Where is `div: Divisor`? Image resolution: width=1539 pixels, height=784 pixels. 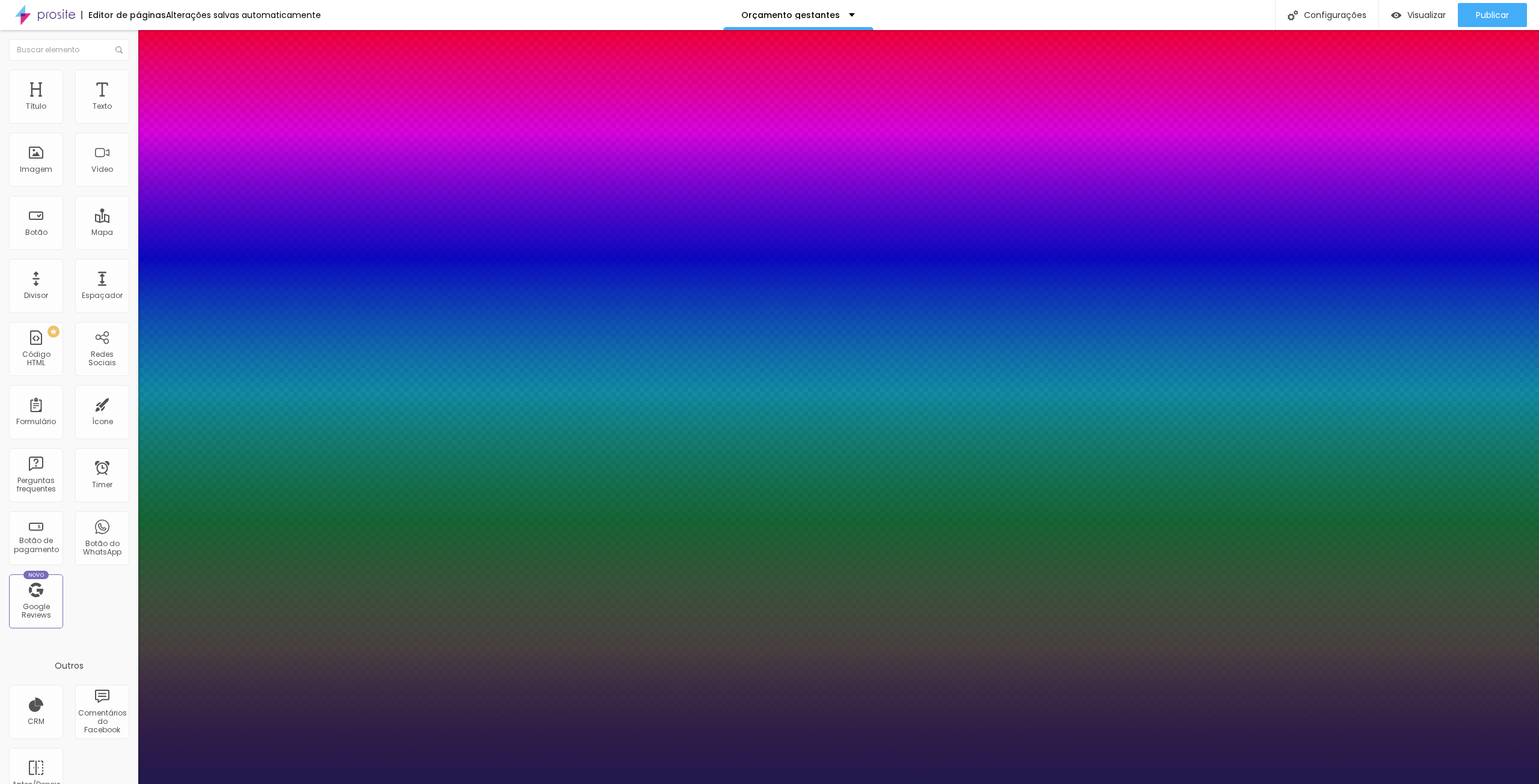
div: Divisor is located at coordinates (36, 296).